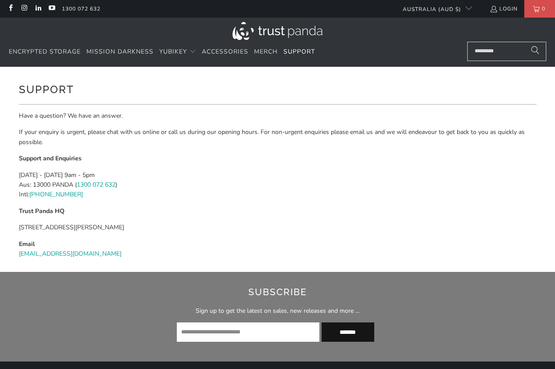 The image size is (555, 369). I want to click on h2: Subscribe, so click(277, 292).